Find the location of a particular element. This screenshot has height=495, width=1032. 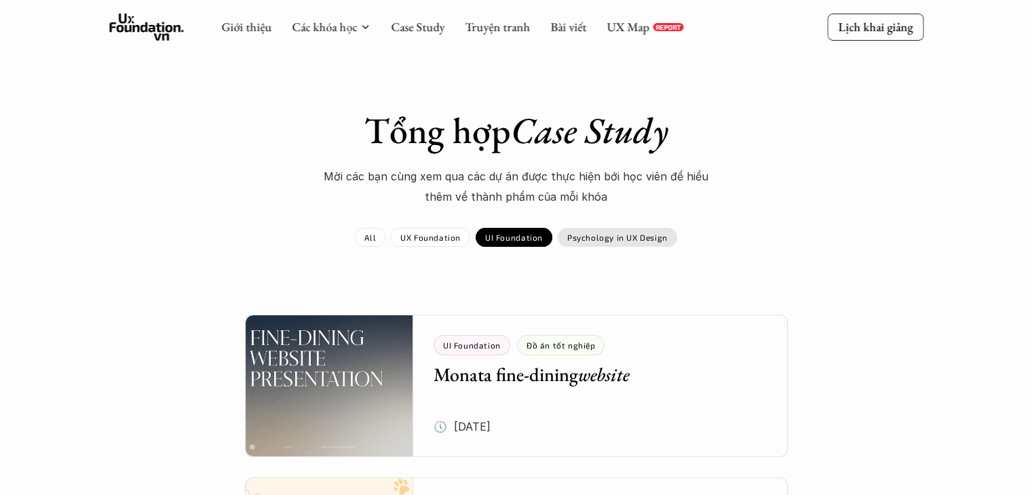

em: Case Study is located at coordinates (590, 130).